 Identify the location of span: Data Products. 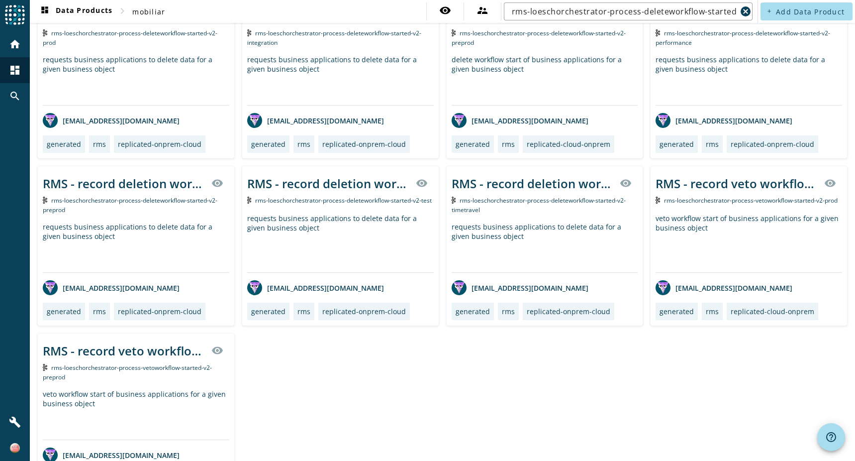
(76, 11).